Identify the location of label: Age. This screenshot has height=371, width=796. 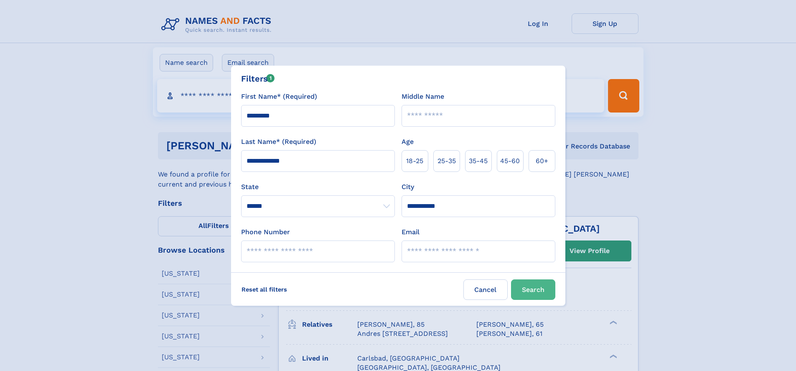
(407, 142).